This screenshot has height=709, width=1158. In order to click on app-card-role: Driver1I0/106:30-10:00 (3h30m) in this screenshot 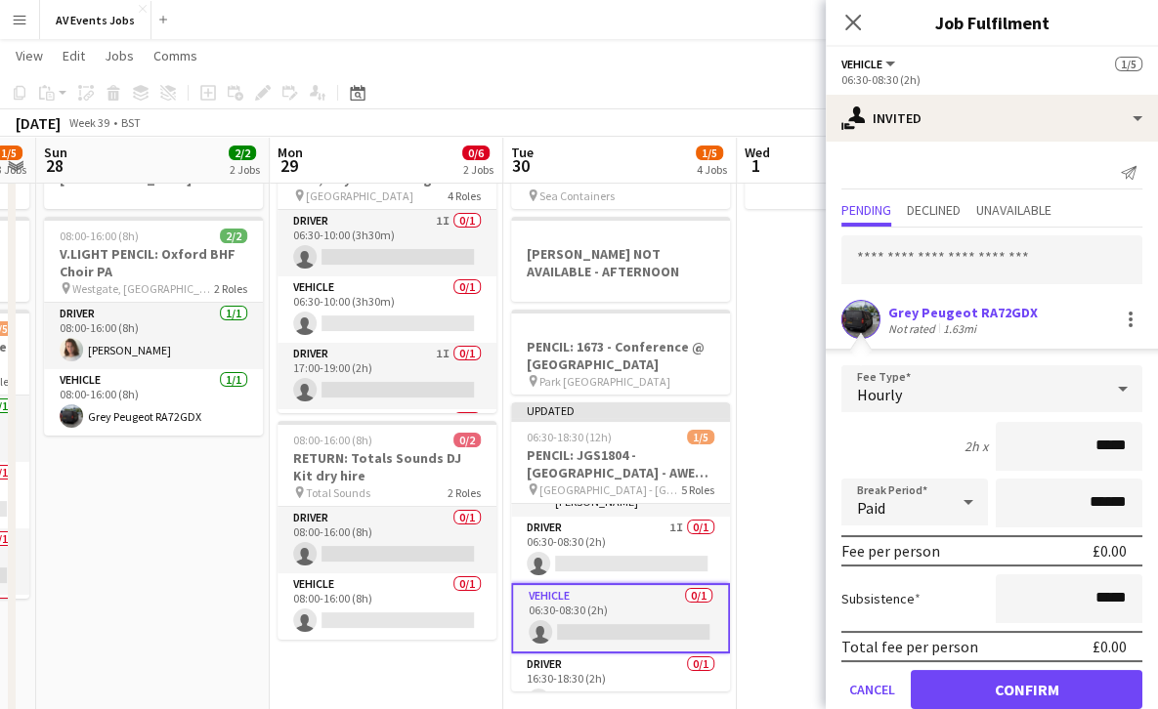, I will do `click(387, 243)`.